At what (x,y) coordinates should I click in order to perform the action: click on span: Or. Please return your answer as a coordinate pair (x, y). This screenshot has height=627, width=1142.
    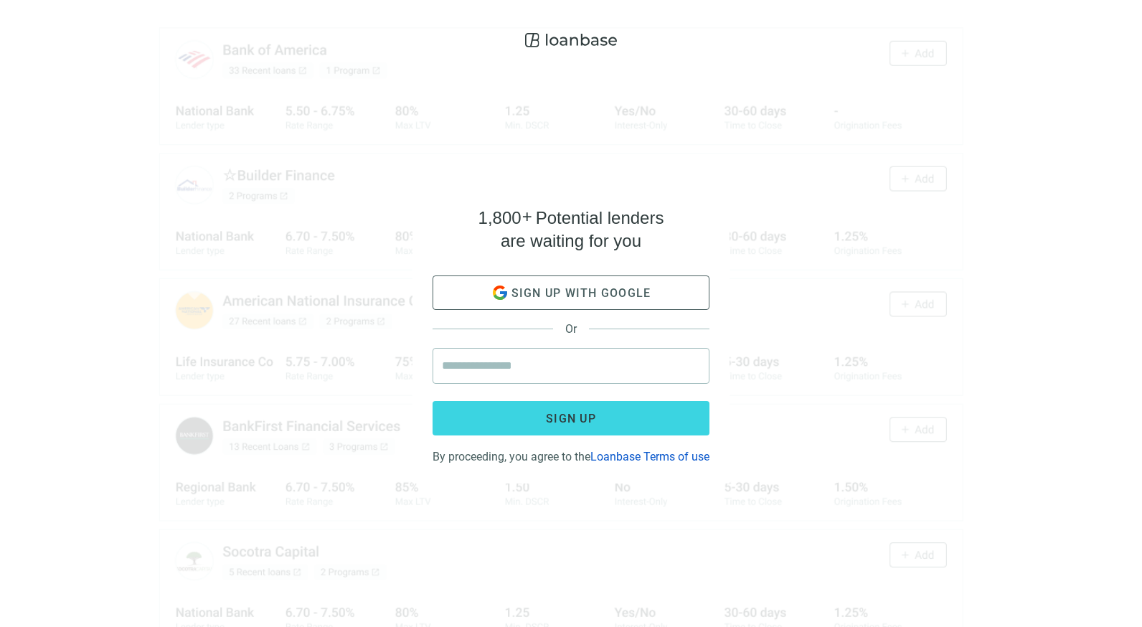
    Looking at the image, I should click on (571, 329).